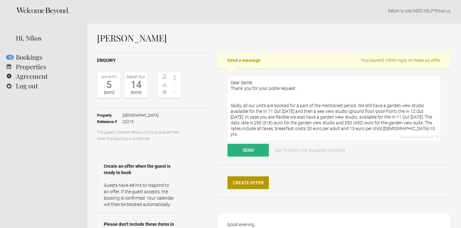 This screenshot has width=461, height=228. What do you see at coordinates (139, 135) in the screenshot?
I see `p: The guest’s contact details will be displayed here when the booking is confirmed.` at bounding box center [139, 135].